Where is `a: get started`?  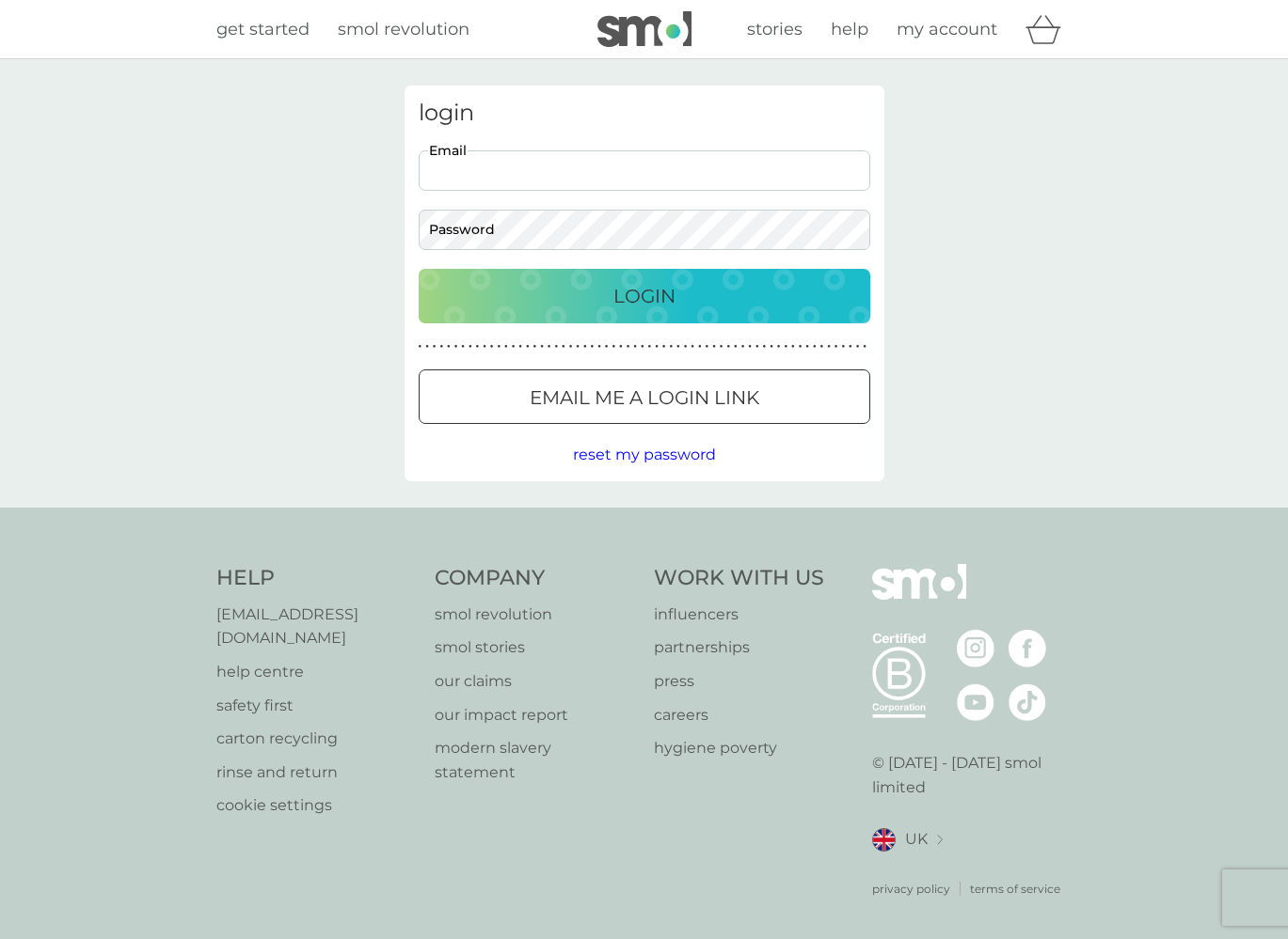 a: get started is located at coordinates (263, 29).